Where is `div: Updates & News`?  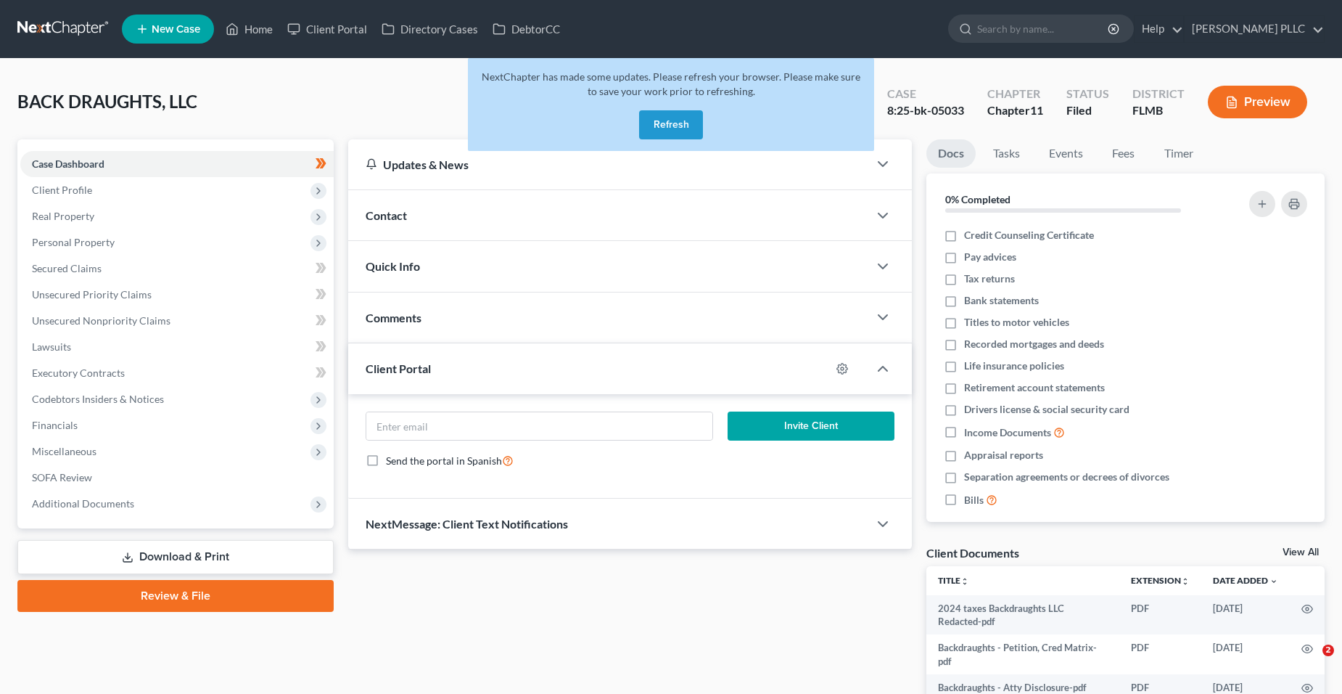
div: Updates & News is located at coordinates (608, 164).